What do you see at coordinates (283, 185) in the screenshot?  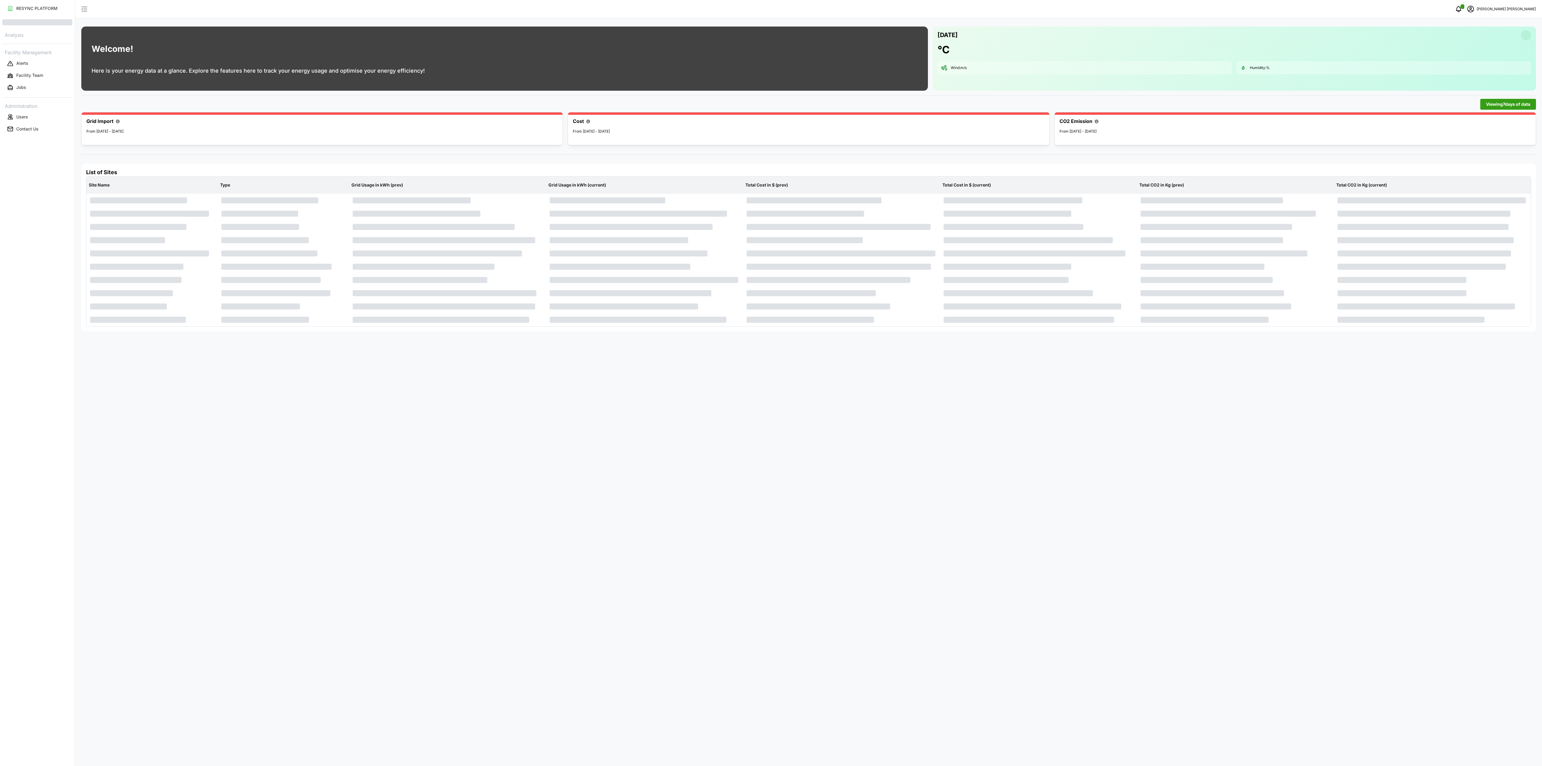 I see `p: Type` at bounding box center [283, 185].